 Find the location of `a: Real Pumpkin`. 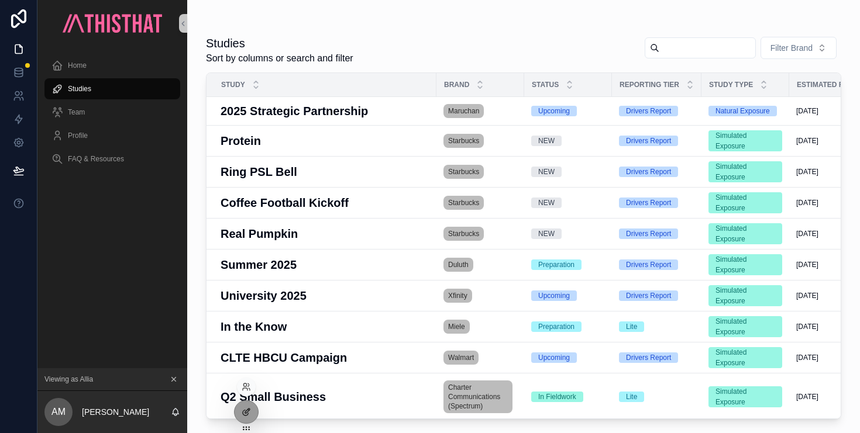

a: Real Pumpkin is located at coordinates (325, 234).